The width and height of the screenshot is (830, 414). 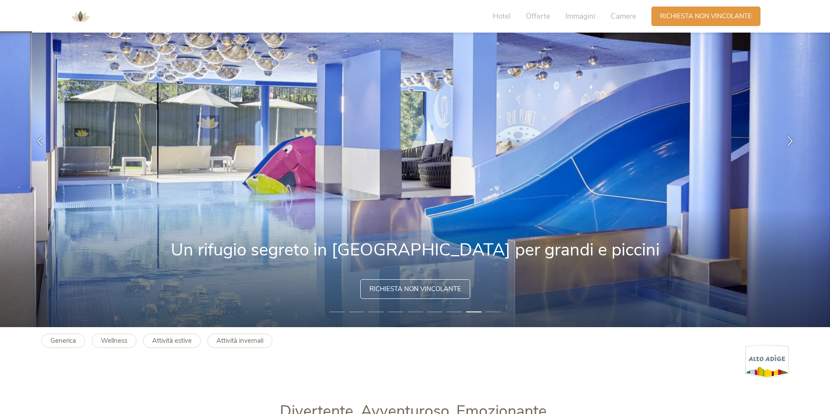 I want to click on b: Generica, so click(x=63, y=341).